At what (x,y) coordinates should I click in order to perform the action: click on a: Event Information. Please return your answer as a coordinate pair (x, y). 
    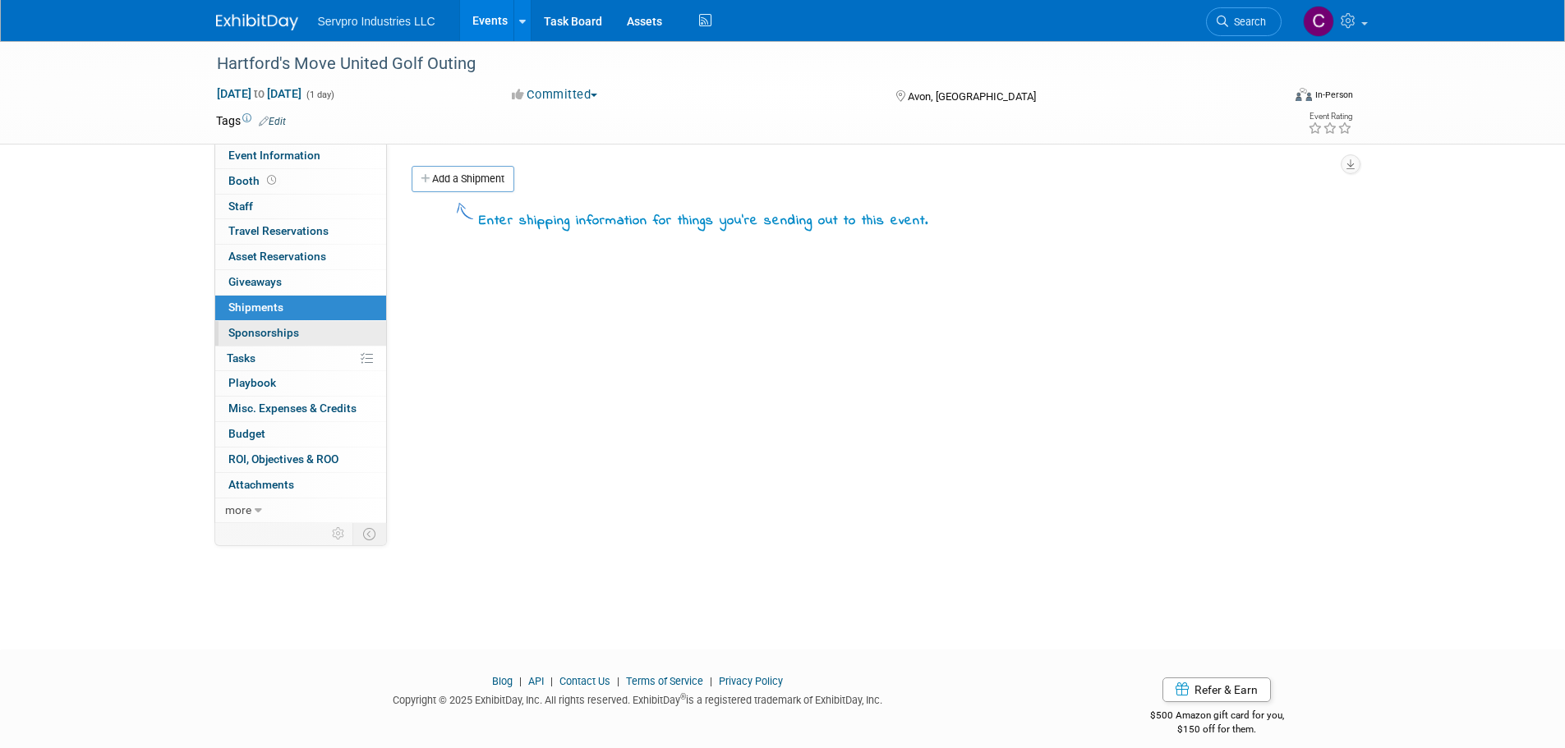
    Looking at the image, I should click on (301, 156).